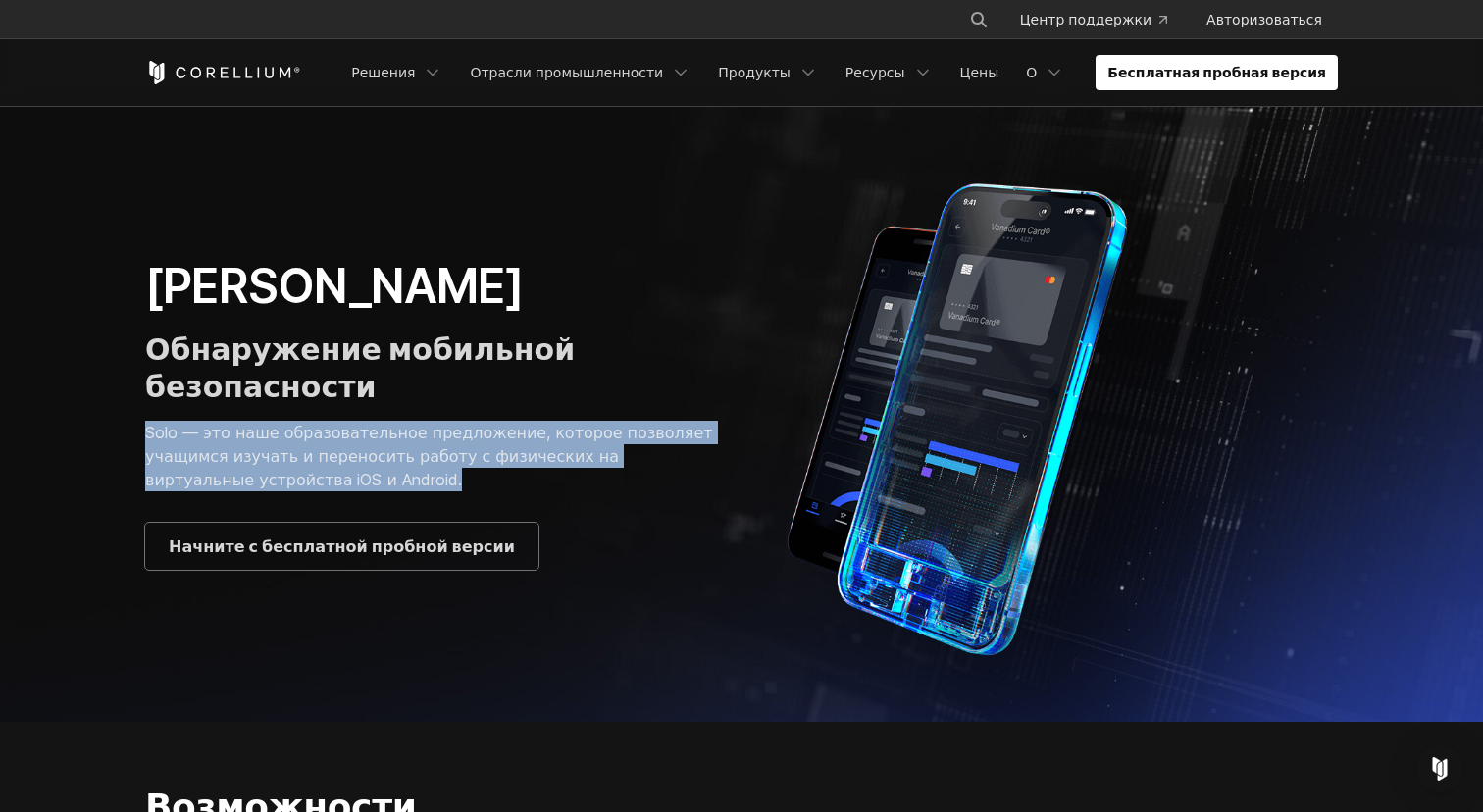  What do you see at coordinates (1440, 769) in the screenshot?
I see `div: Открытый Интерком Мессенджер` at bounding box center [1440, 769].